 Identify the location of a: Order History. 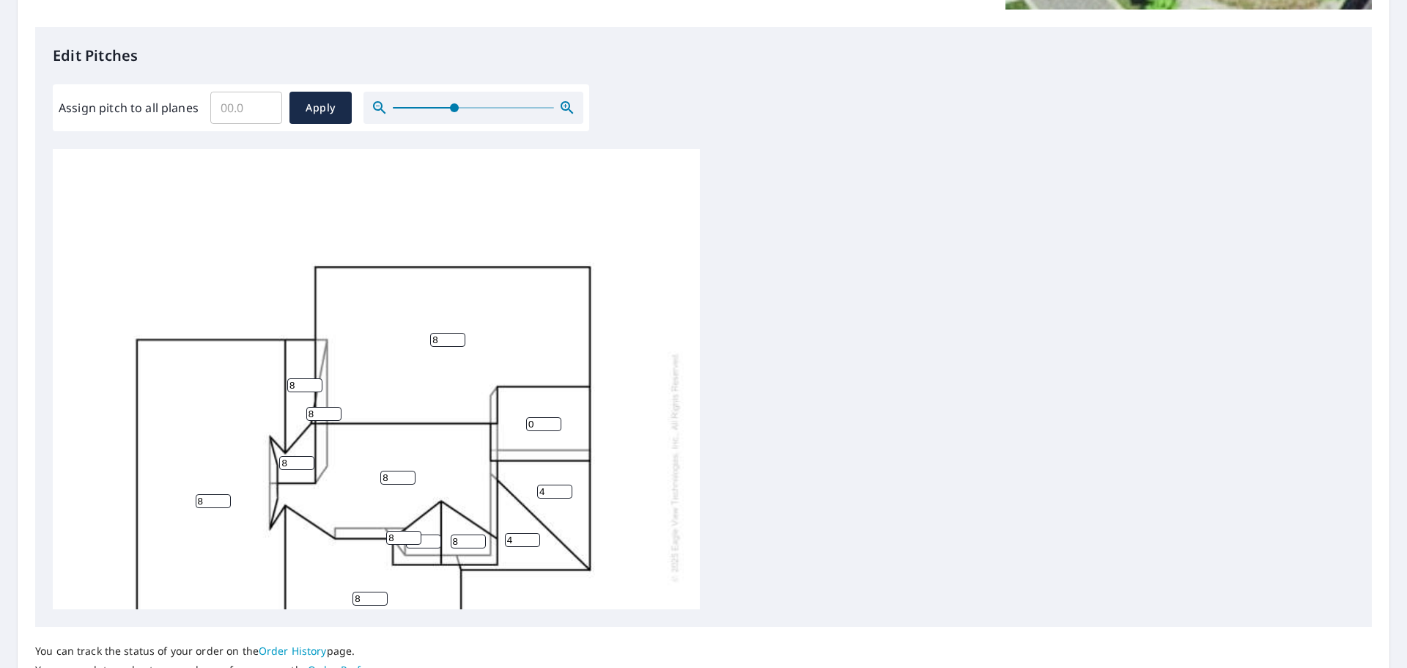
(292, 650).